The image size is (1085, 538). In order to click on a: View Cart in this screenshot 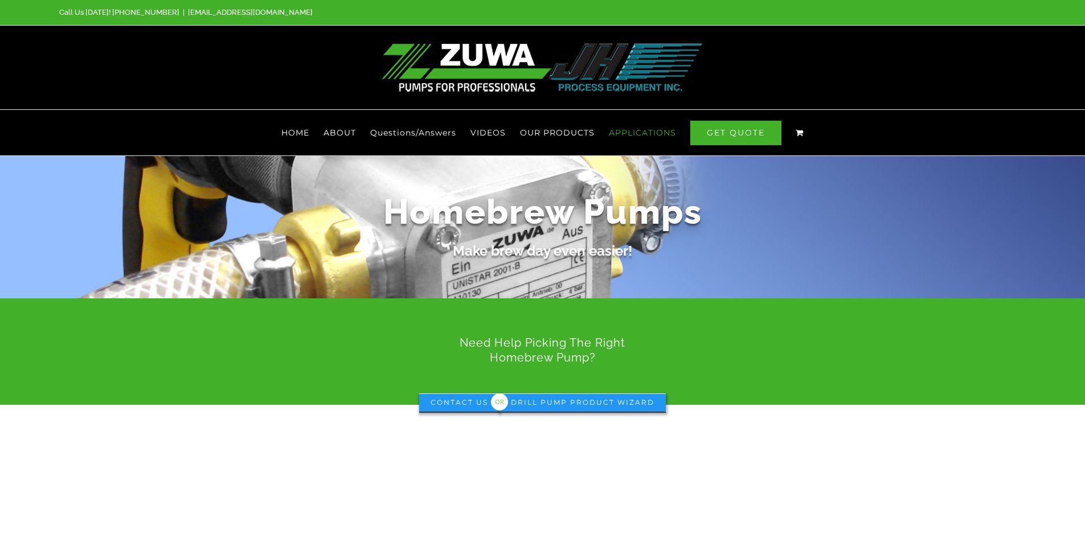, I will do `click(800, 133)`.